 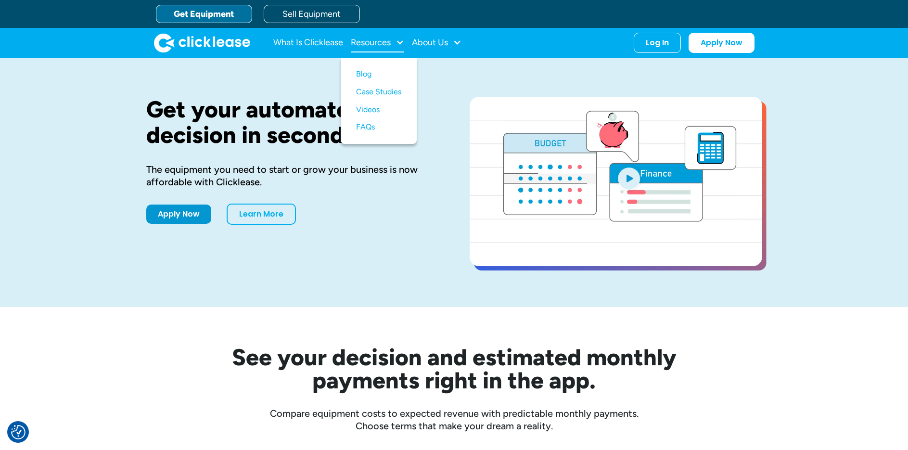 What do you see at coordinates (377, 43) in the screenshot?
I see `div: Resources` at bounding box center [377, 43].